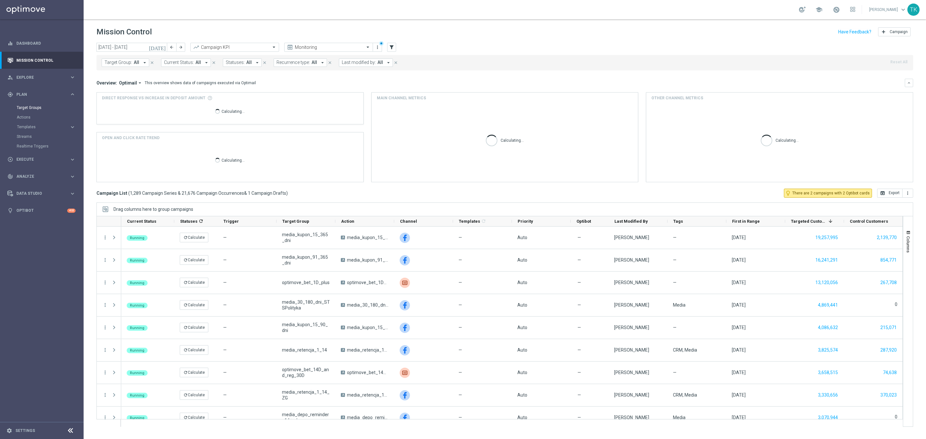 The width and height of the screenshot is (926, 439). What do you see at coordinates (329, 47) in the screenshot?
I see `ng-select: Monitoring` at bounding box center [329, 47].